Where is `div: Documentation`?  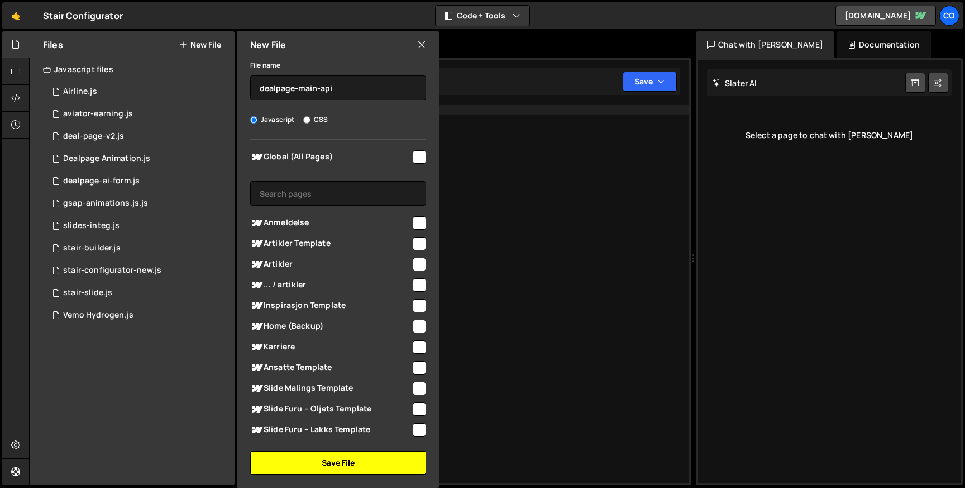
div: Documentation is located at coordinates (884, 45).